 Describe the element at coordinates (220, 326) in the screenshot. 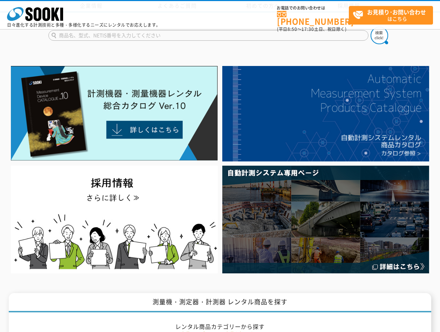

I see `h2: レンタル商品カテゴリーから探す` at that location.